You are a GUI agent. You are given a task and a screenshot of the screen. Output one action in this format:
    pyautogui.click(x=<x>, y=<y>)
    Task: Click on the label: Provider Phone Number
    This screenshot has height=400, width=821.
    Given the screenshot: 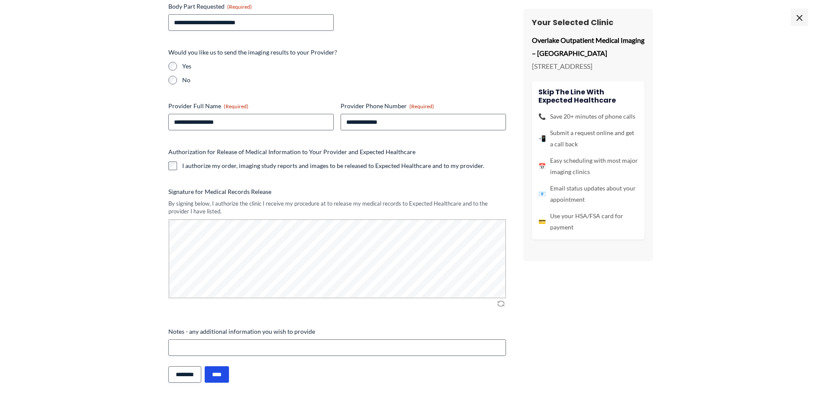 What is the action you would take?
    pyautogui.click(x=423, y=106)
    